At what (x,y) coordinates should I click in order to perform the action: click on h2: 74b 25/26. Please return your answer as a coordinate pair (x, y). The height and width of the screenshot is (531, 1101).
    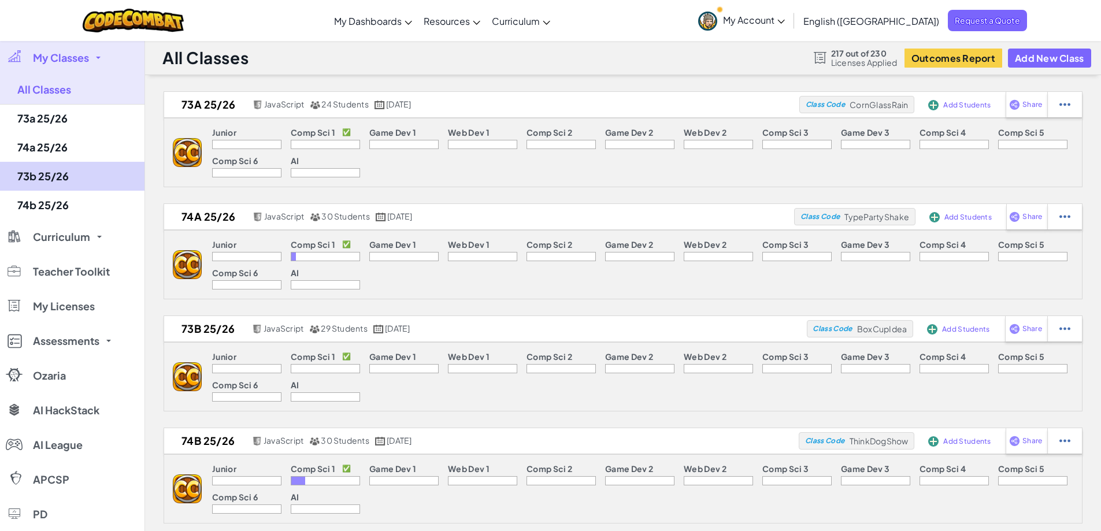
    Looking at the image, I should click on (206, 441).